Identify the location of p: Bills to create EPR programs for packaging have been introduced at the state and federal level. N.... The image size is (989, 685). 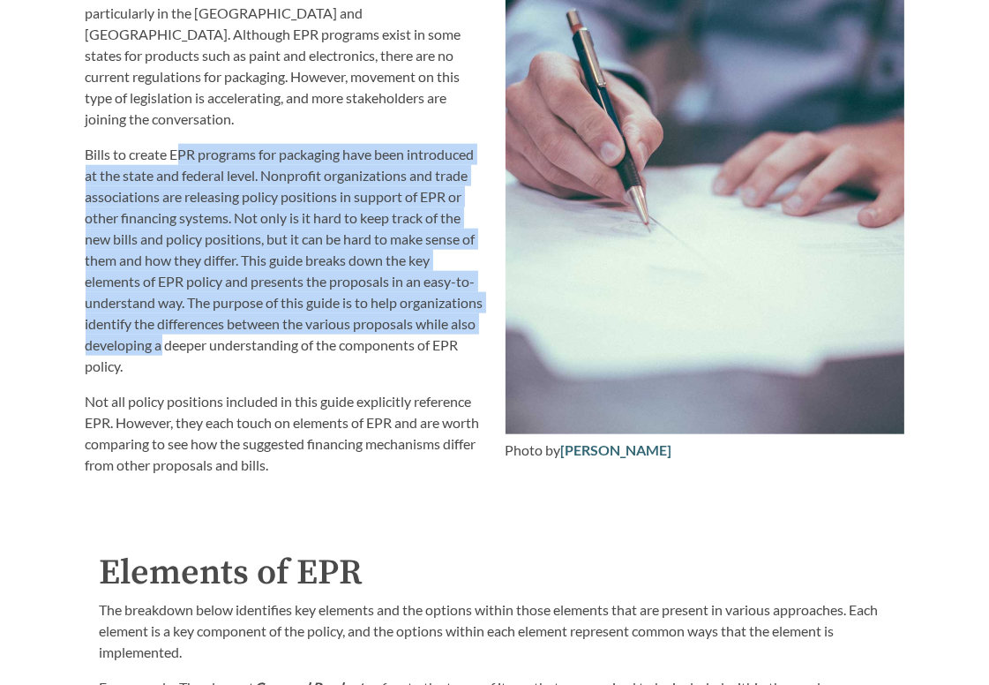
(285, 260).